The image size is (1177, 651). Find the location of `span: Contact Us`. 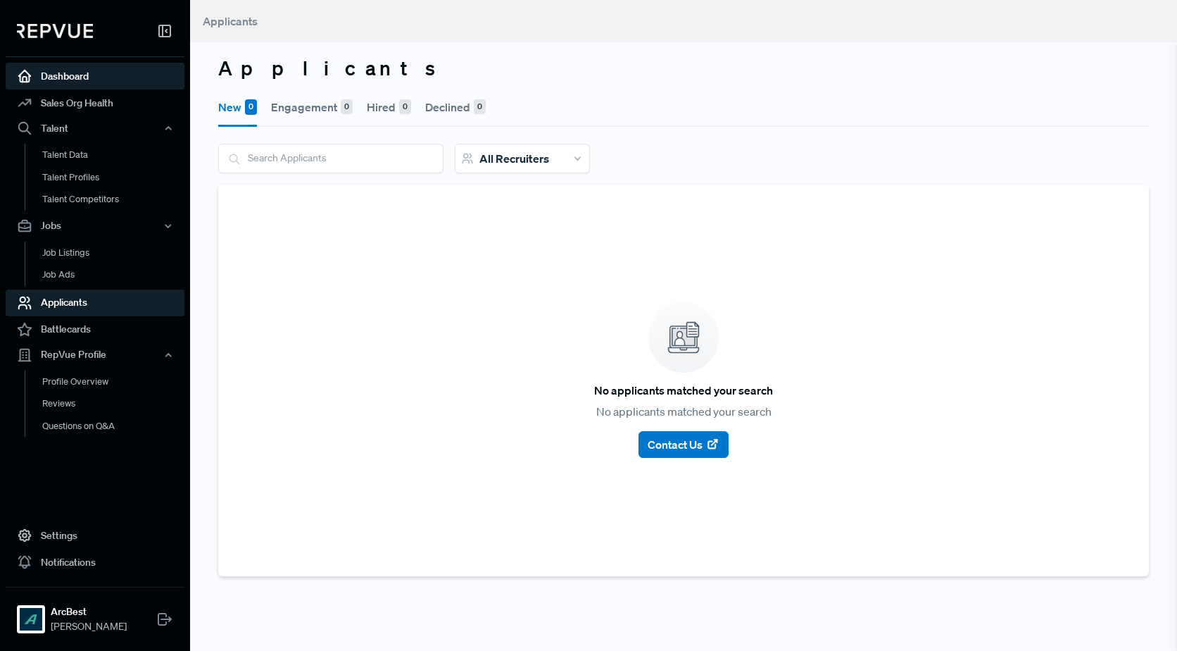

span: Contact Us is located at coordinates (675, 444).